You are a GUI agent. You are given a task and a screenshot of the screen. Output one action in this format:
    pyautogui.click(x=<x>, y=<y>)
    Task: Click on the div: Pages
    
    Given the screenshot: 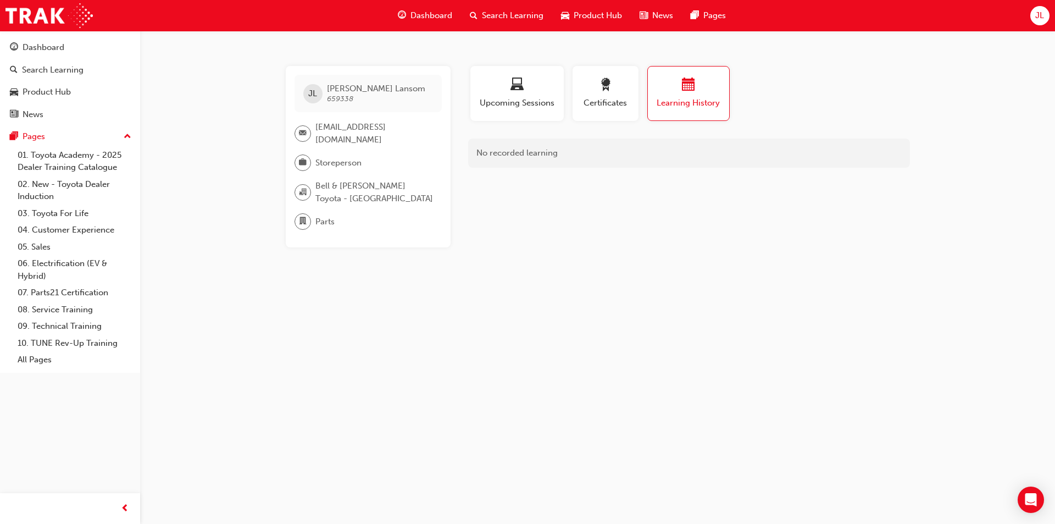 What is the action you would take?
    pyautogui.click(x=34, y=136)
    